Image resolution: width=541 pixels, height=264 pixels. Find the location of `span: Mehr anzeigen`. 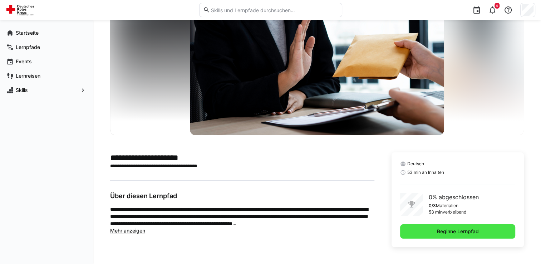

span: Mehr anzeigen is located at coordinates (128, 230).